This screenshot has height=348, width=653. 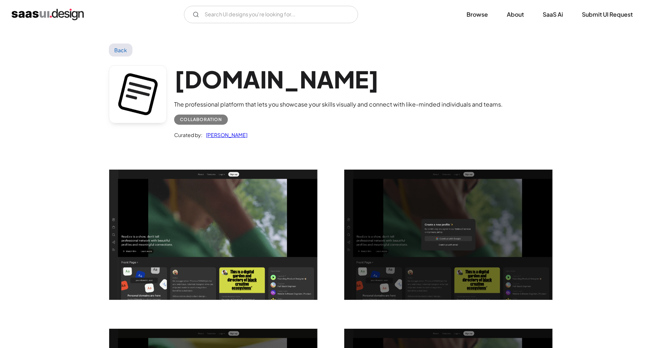 What do you see at coordinates (448, 235) in the screenshot?
I see `img: 6435211eef8d347e99d5e379_Read.cv%20Signup%20Modal%20Screen.png` at bounding box center [448, 235].